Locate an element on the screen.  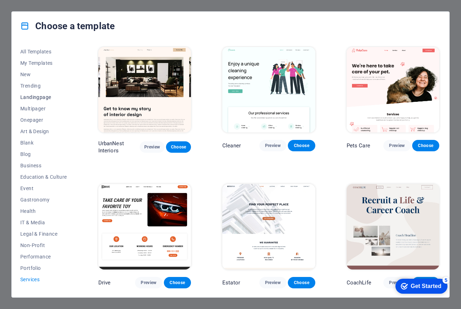
span: Event is located at coordinates (43, 189).